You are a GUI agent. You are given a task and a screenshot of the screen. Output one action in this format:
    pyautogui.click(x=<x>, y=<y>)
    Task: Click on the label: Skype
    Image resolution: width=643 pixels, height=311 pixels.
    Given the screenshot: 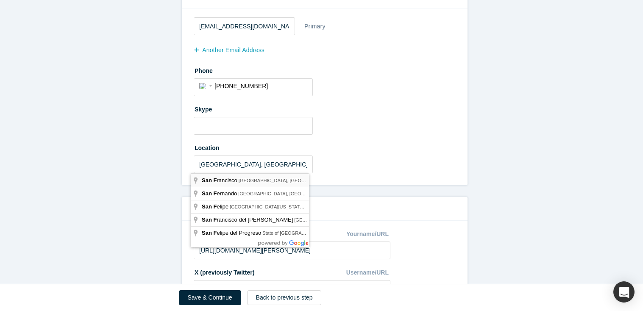 What is the action you would take?
    pyautogui.click(x=324, y=108)
    